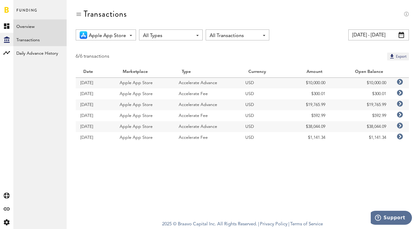 This screenshot has width=418, height=229. What do you see at coordinates (105, 14) in the screenshot?
I see `div: Transactions` at bounding box center [105, 14].